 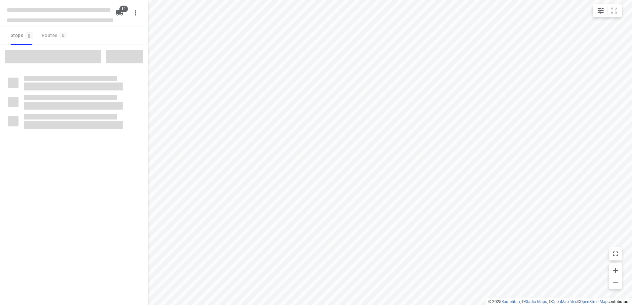 I want to click on button: Map settings, so click(x=600, y=11).